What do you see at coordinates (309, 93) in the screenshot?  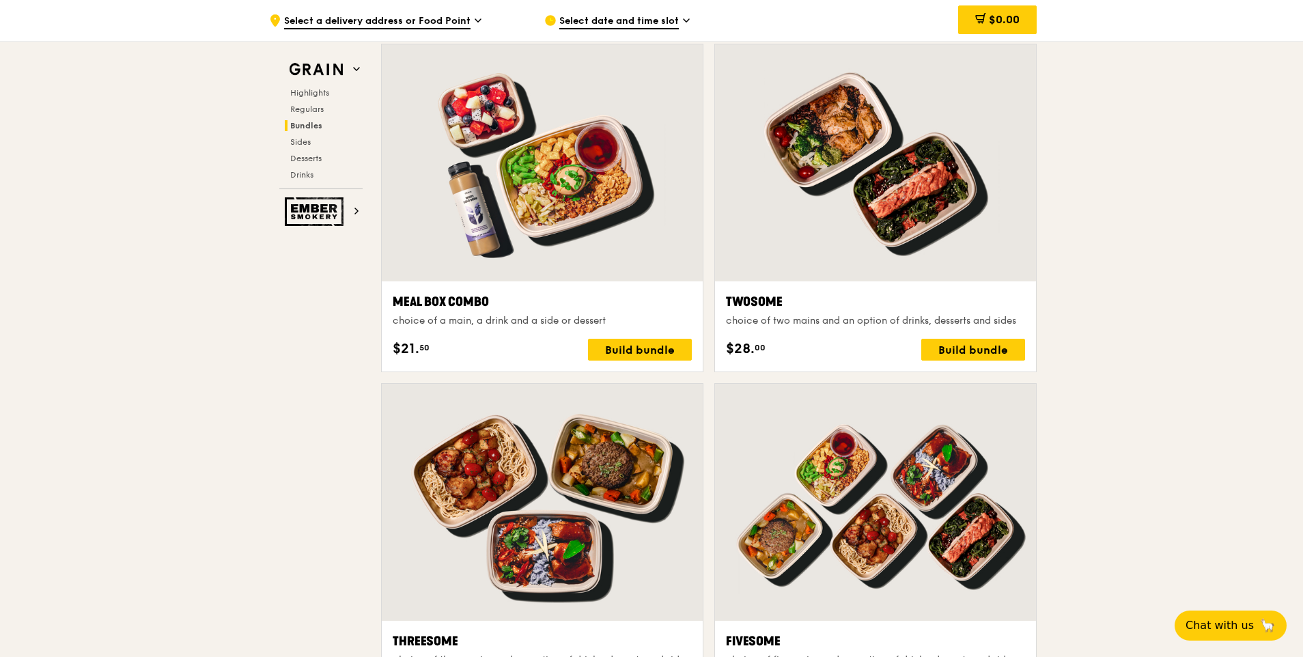 I see `span: Highlights` at bounding box center [309, 93].